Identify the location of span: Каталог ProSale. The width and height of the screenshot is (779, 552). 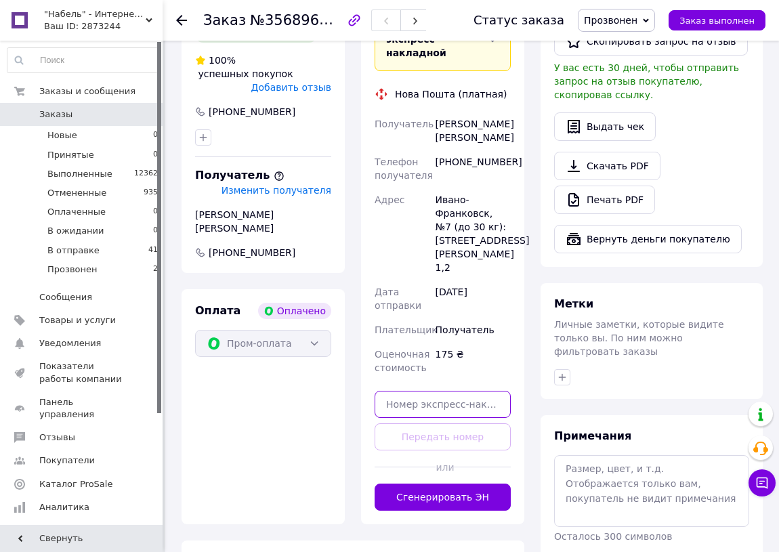
(76, 484).